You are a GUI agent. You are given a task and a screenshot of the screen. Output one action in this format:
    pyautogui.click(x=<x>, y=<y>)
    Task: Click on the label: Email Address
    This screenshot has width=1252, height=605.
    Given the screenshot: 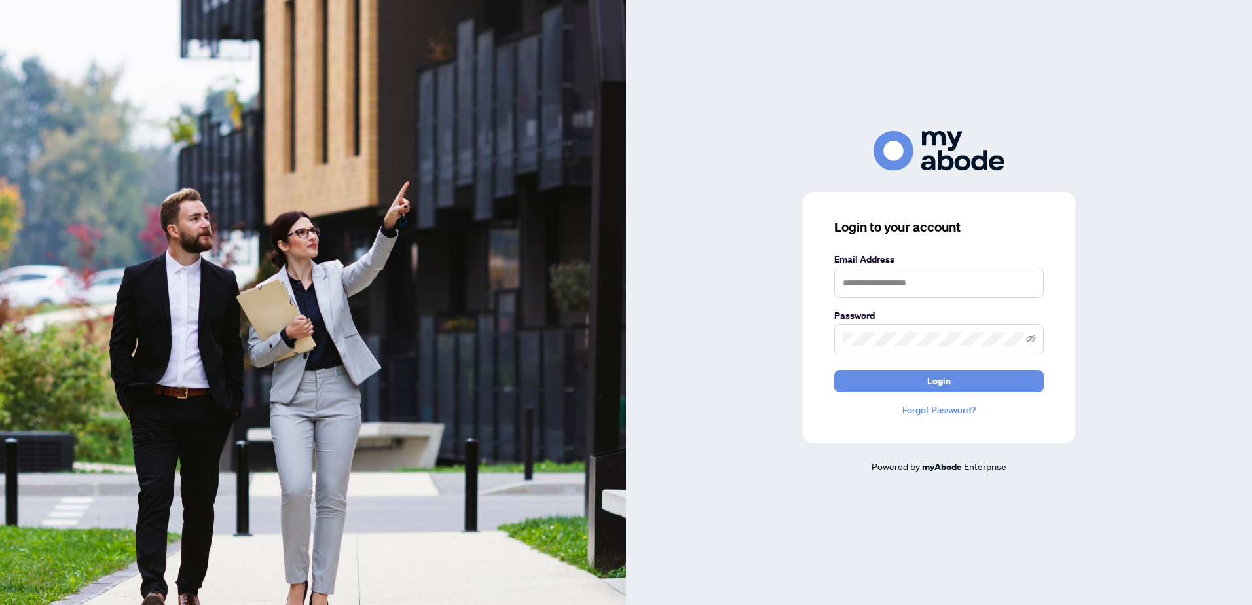 What is the action you would take?
    pyautogui.click(x=939, y=259)
    